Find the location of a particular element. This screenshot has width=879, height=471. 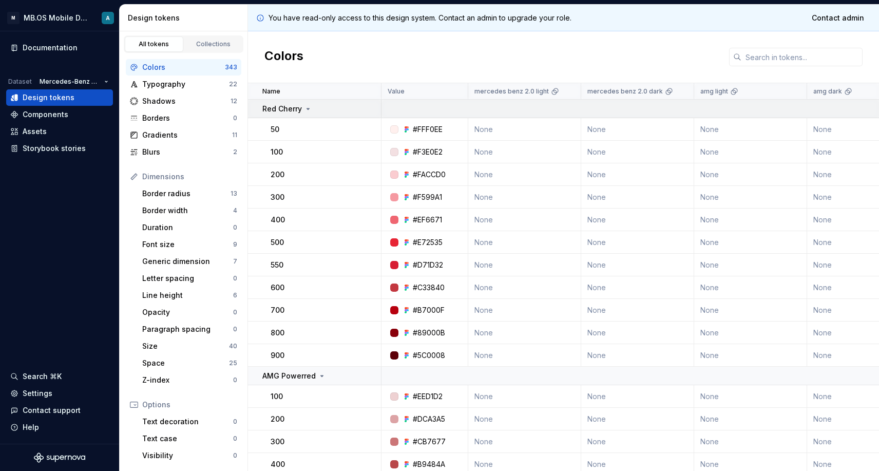

a: Text decoration0 is located at coordinates (189, 421).